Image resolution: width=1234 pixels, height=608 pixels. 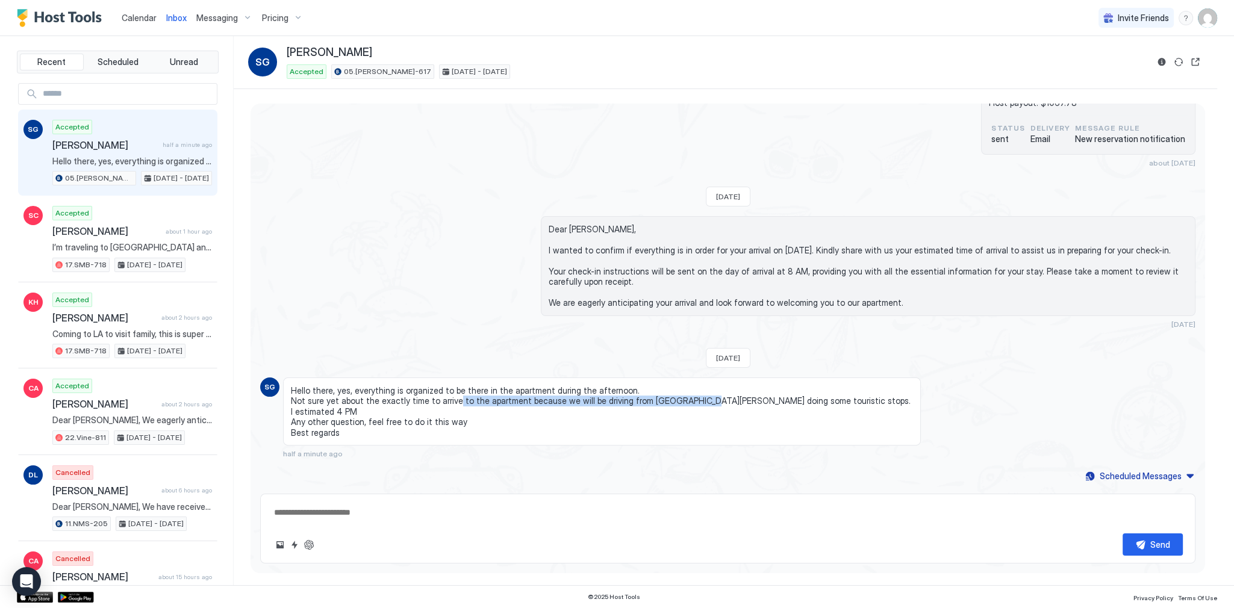 I want to click on button: Quick reply, so click(x=294, y=545).